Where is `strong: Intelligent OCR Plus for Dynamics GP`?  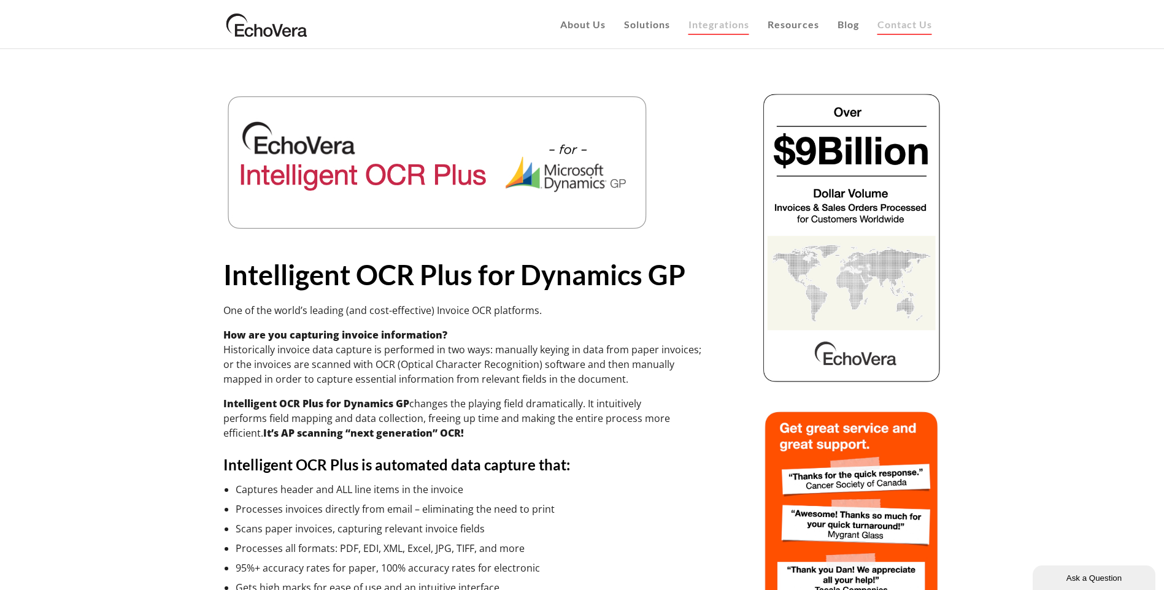 strong: Intelligent OCR Plus for Dynamics GP is located at coordinates (454, 275).